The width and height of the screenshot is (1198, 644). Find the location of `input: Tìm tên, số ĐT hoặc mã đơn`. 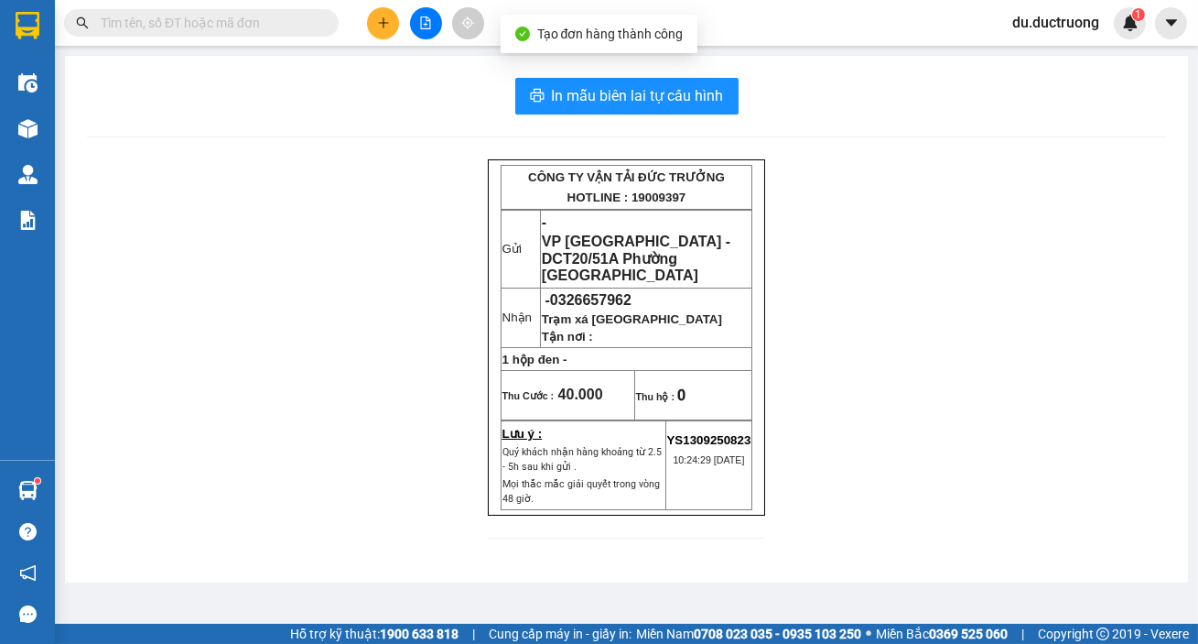

input: Tìm tên, số ĐT hoặc mã đơn is located at coordinates (209, 23).